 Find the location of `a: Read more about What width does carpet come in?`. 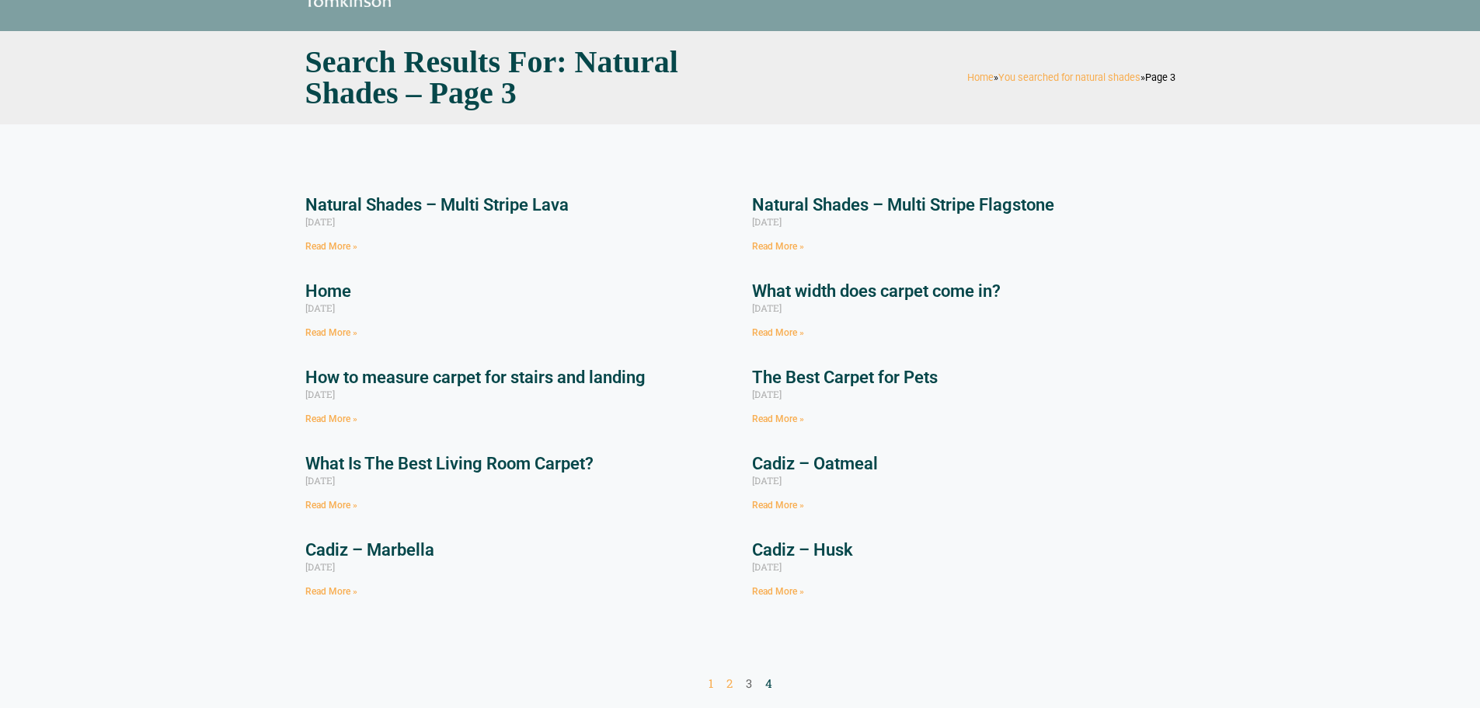

a: Read more about What width does carpet come in? is located at coordinates (778, 332).